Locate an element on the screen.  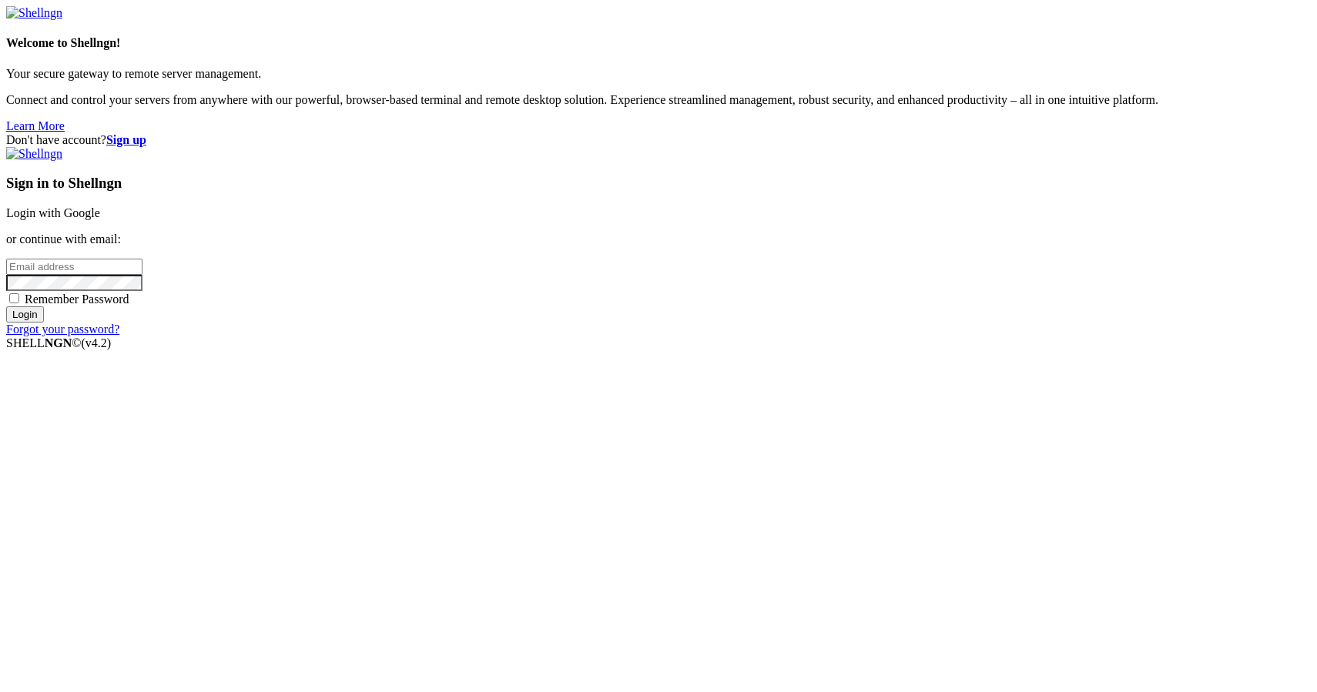
span: 4.2.0 is located at coordinates (96, 343).